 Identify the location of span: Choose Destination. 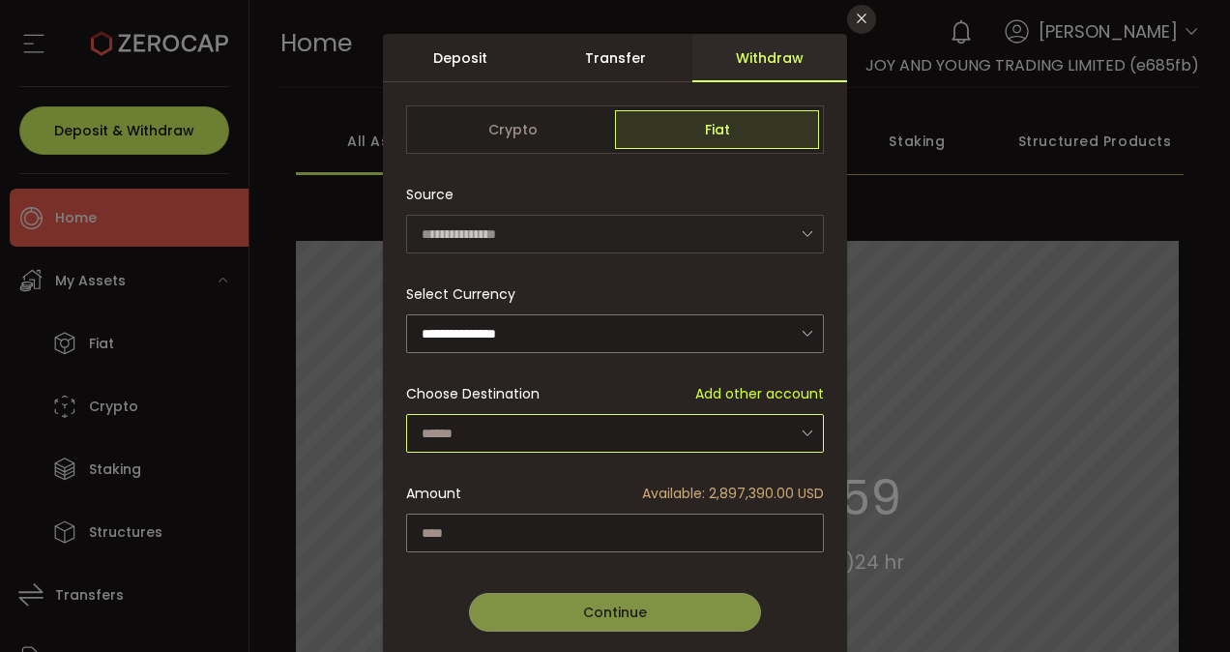
(473, 393).